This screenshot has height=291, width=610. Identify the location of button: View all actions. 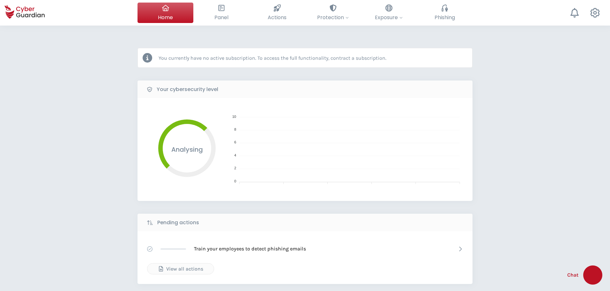
(181, 268).